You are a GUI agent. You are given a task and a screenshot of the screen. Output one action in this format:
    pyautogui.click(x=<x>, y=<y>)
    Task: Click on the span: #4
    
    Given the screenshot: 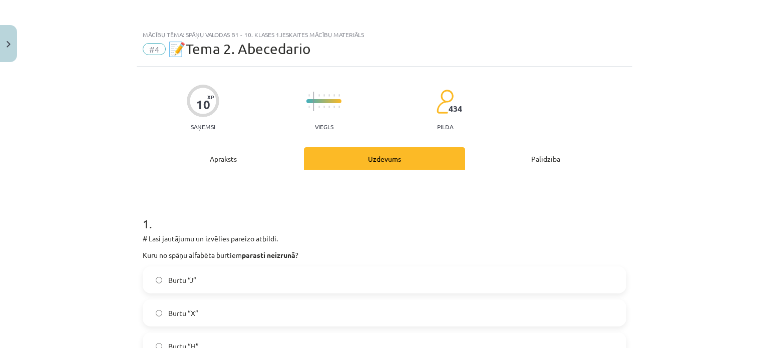 What is the action you would take?
    pyautogui.click(x=154, y=49)
    